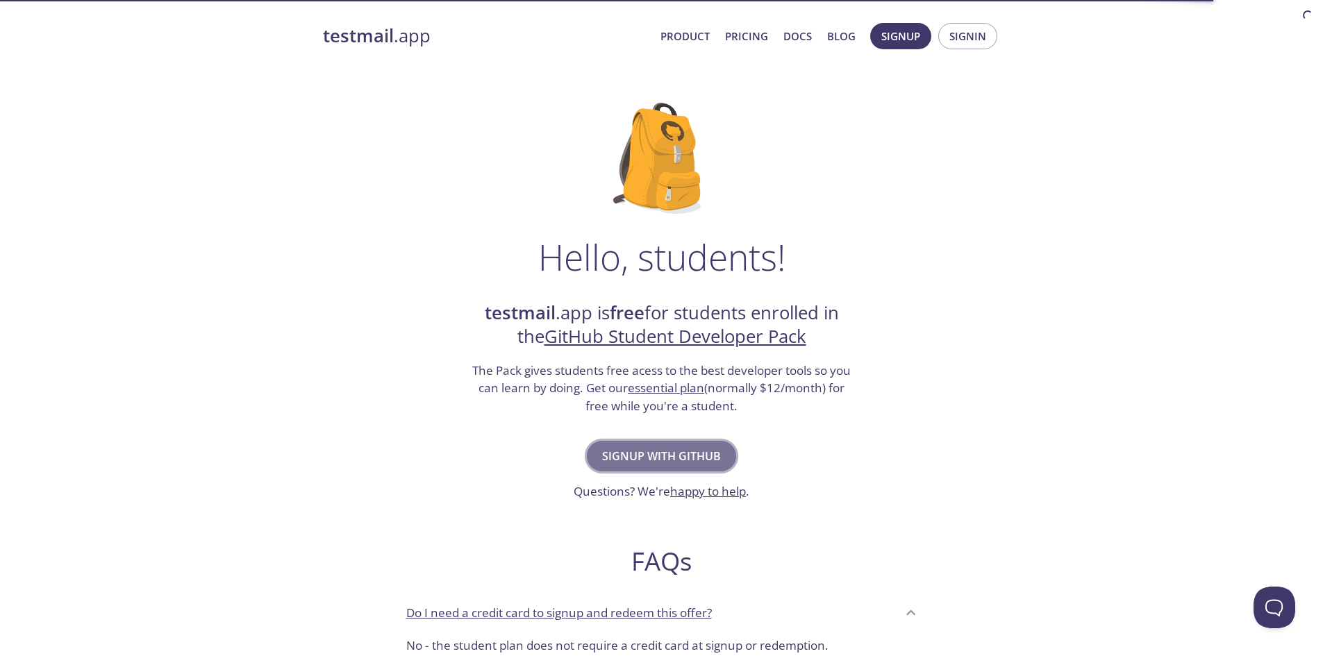 Image resolution: width=1323 pixels, height=656 pixels. I want to click on span: Signup, so click(901, 36).